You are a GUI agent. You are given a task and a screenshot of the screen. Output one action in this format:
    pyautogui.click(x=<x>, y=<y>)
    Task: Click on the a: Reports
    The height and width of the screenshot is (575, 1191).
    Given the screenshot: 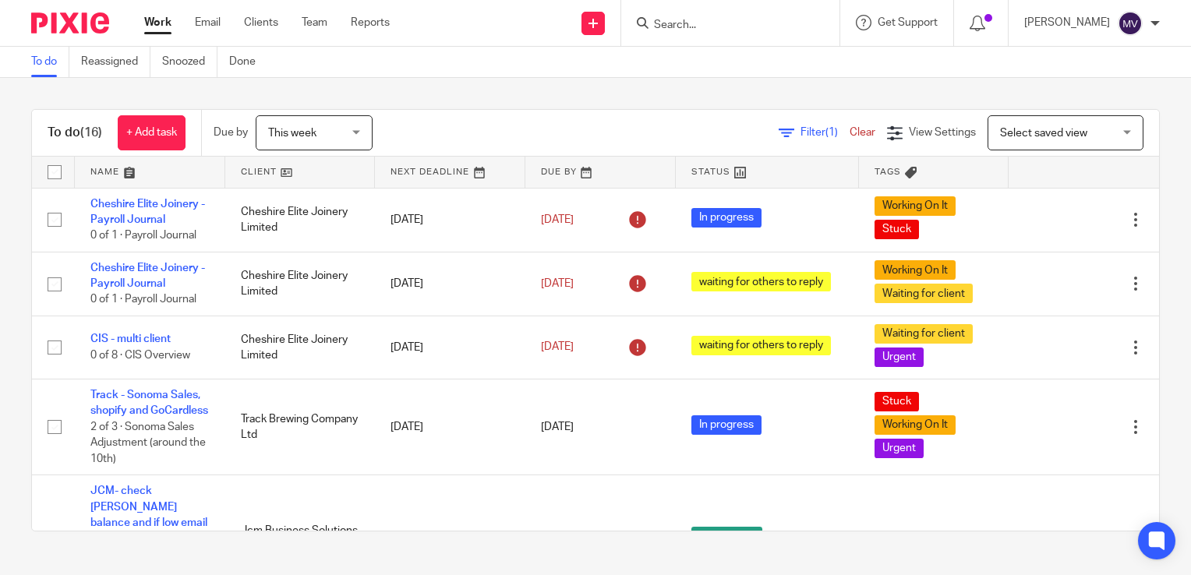 What is the action you would take?
    pyautogui.click(x=370, y=23)
    